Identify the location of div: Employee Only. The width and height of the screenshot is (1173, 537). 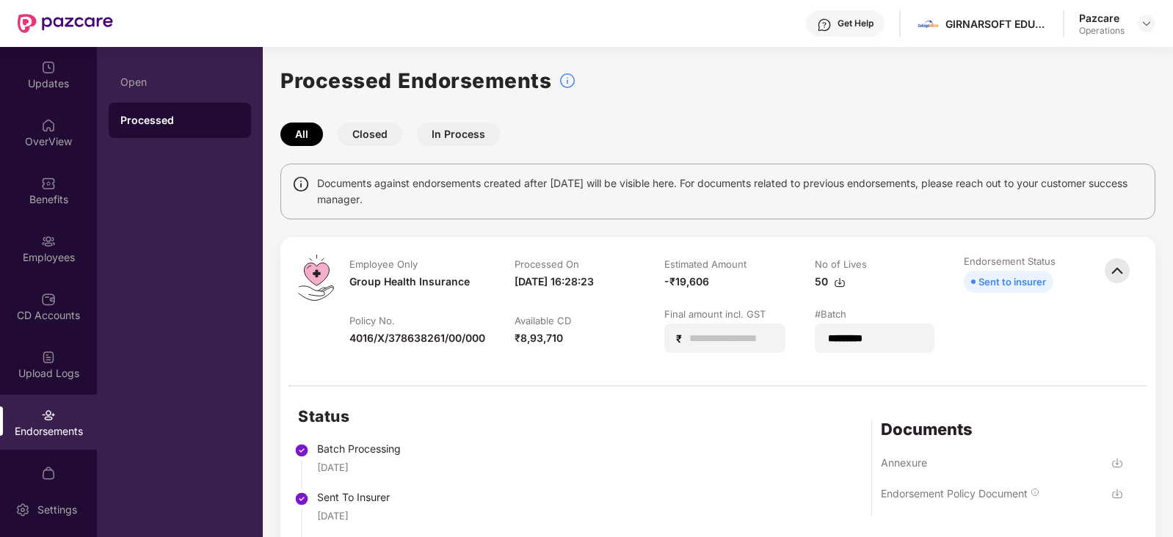
(383, 264).